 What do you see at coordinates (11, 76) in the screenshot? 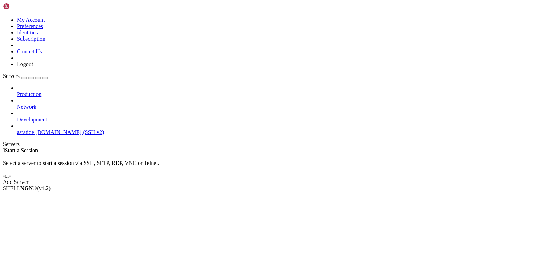
I see `span: Servers` at bounding box center [11, 76].